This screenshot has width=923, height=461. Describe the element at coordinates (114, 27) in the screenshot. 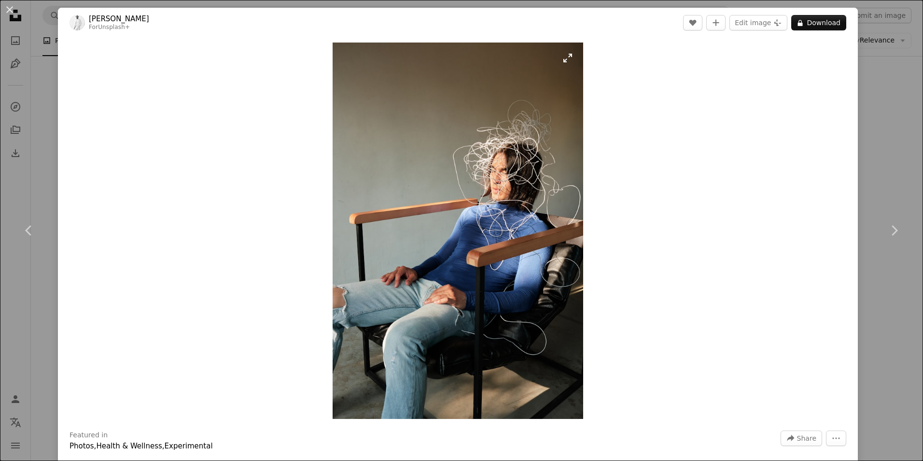

I see `a: Unsplash+` at that location.